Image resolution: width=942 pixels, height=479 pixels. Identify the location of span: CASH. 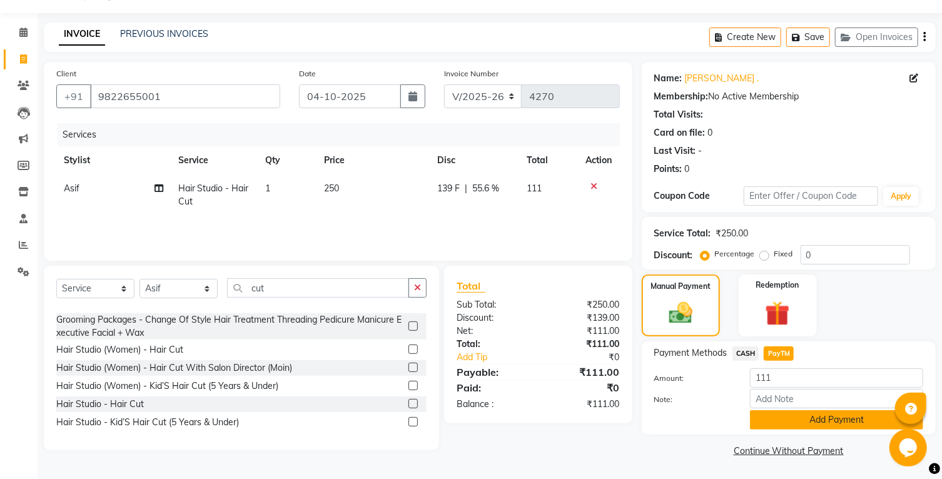
(746, 354).